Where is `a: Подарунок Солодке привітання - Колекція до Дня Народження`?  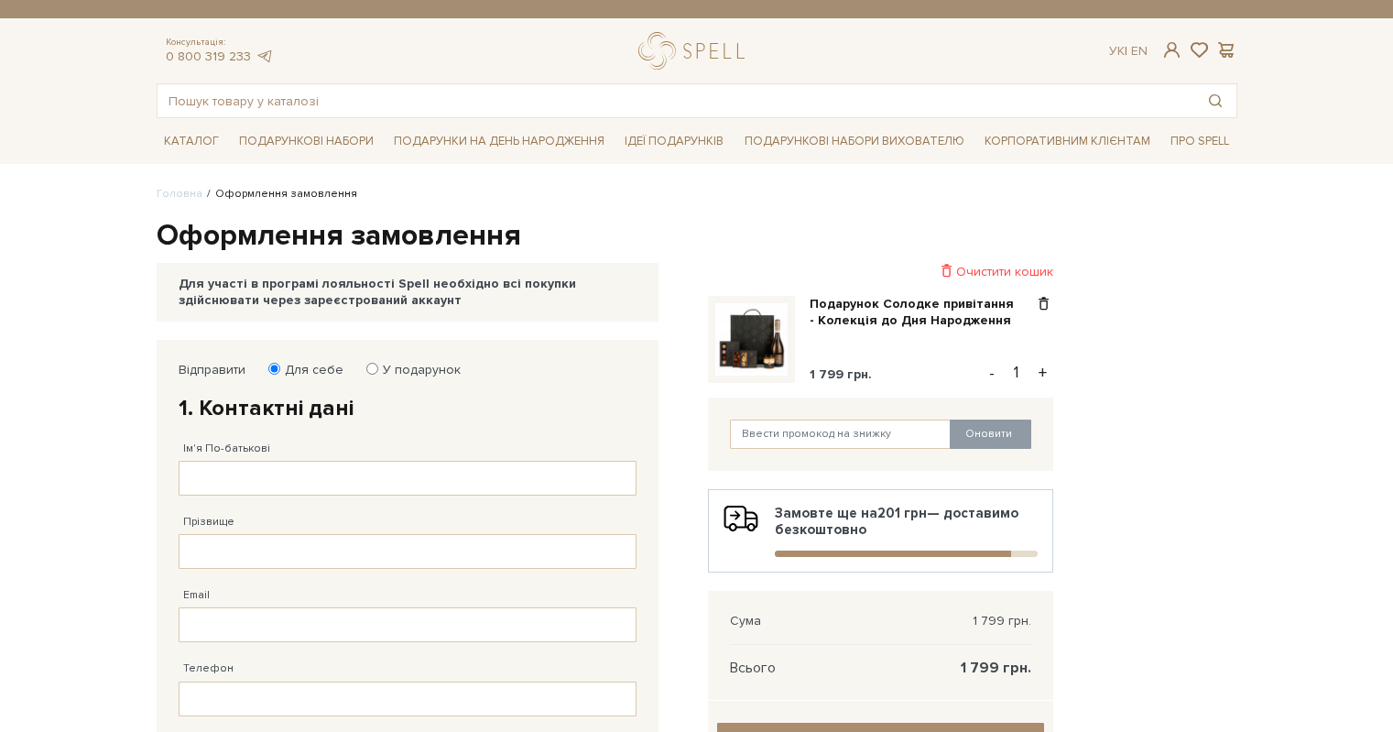 a: Подарунок Солодке привітання - Колекція до Дня Народження is located at coordinates (922, 312).